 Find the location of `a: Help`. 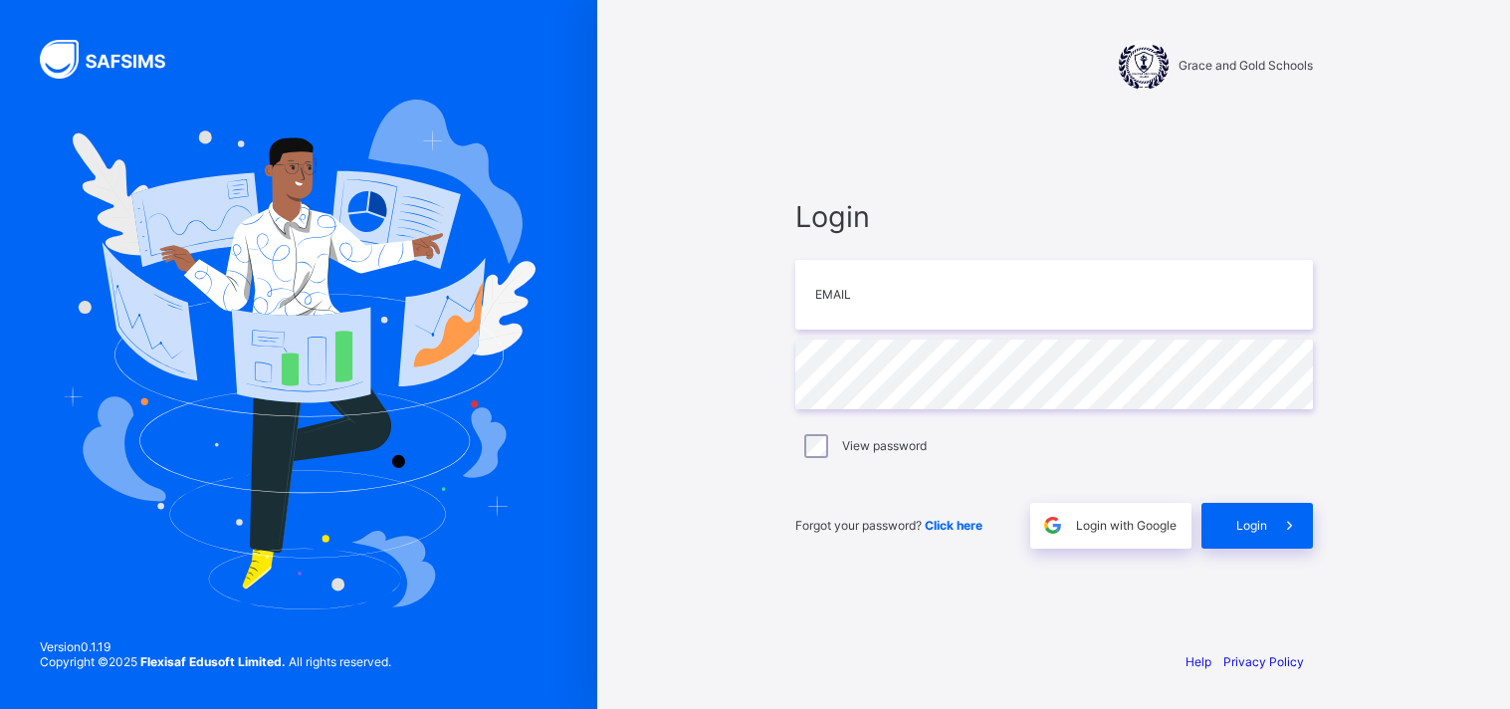

a: Help is located at coordinates (1198, 661).